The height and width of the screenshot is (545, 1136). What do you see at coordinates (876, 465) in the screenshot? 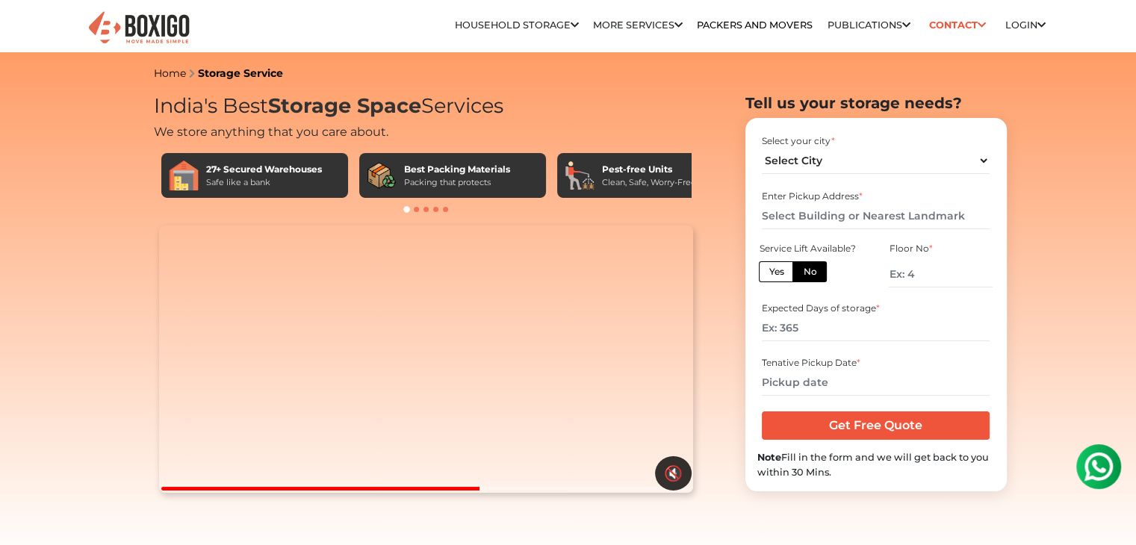
I see `div: Fill in the form and we will get back to you within 30 Mins.` at bounding box center [876, 465].